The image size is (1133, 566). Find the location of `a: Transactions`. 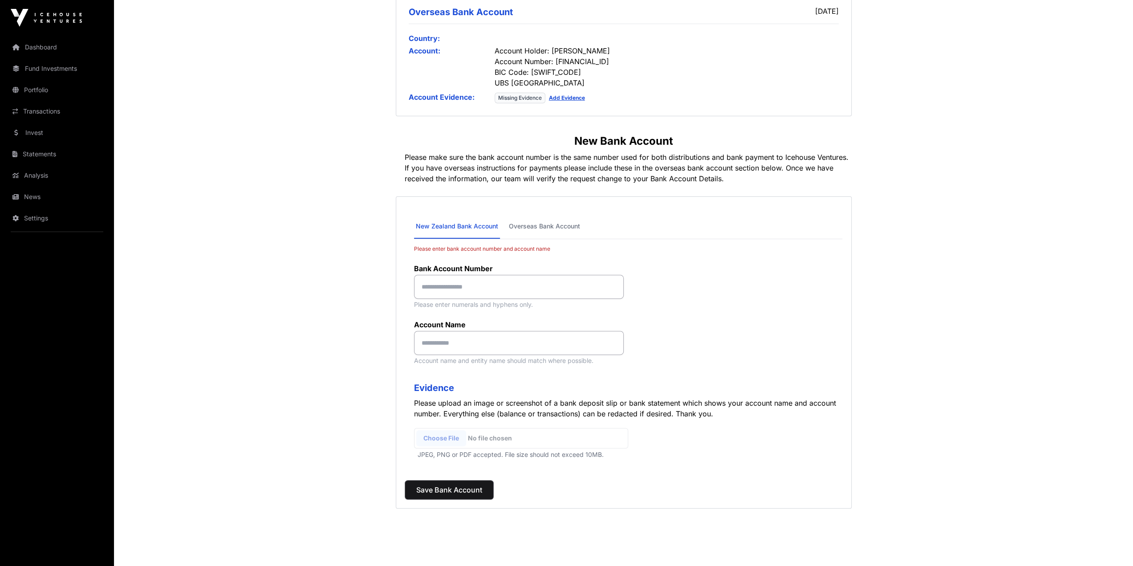

a: Transactions is located at coordinates (57, 111).